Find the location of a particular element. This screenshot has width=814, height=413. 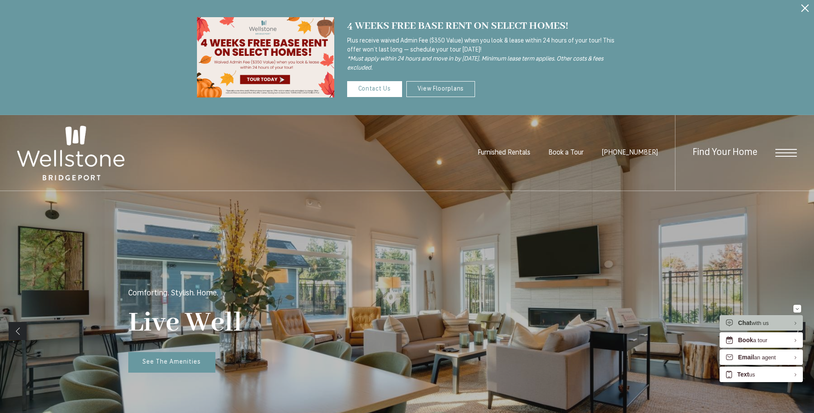

img: wellstone special is located at coordinates (266, 57).